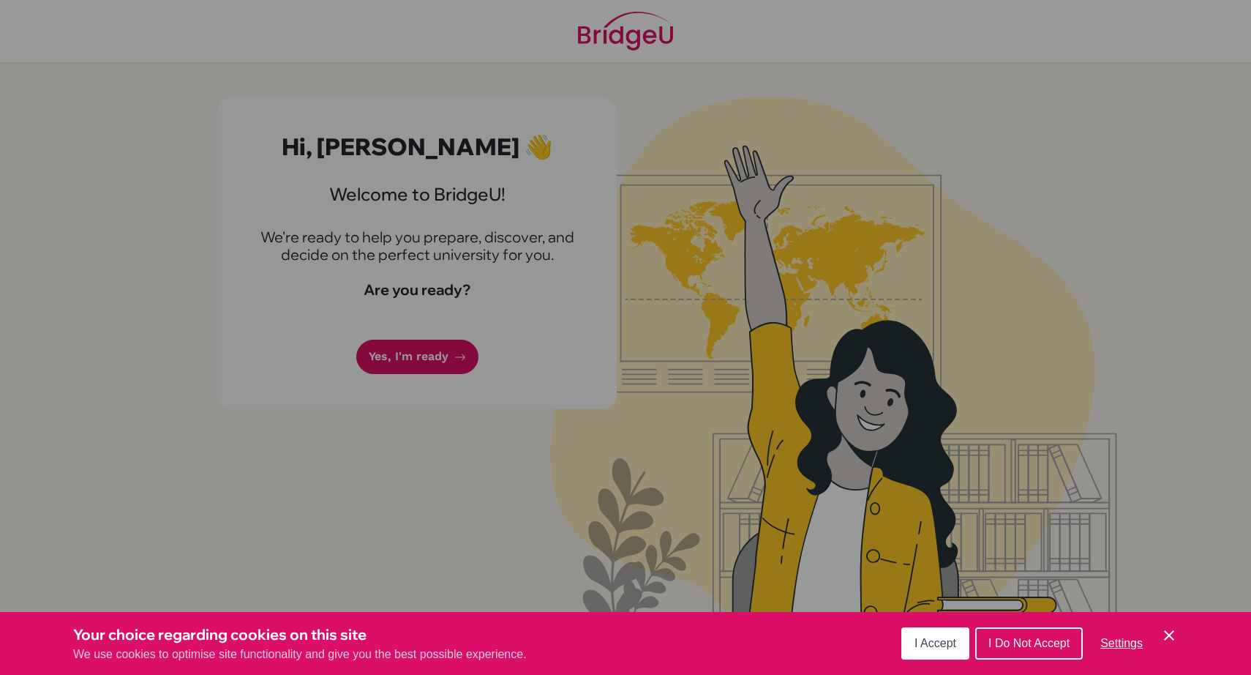 The height and width of the screenshot is (675, 1251). Describe the element at coordinates (300, 634) in the screenshot. I see `h3: Your choice regarding cookies on this site` at that location.